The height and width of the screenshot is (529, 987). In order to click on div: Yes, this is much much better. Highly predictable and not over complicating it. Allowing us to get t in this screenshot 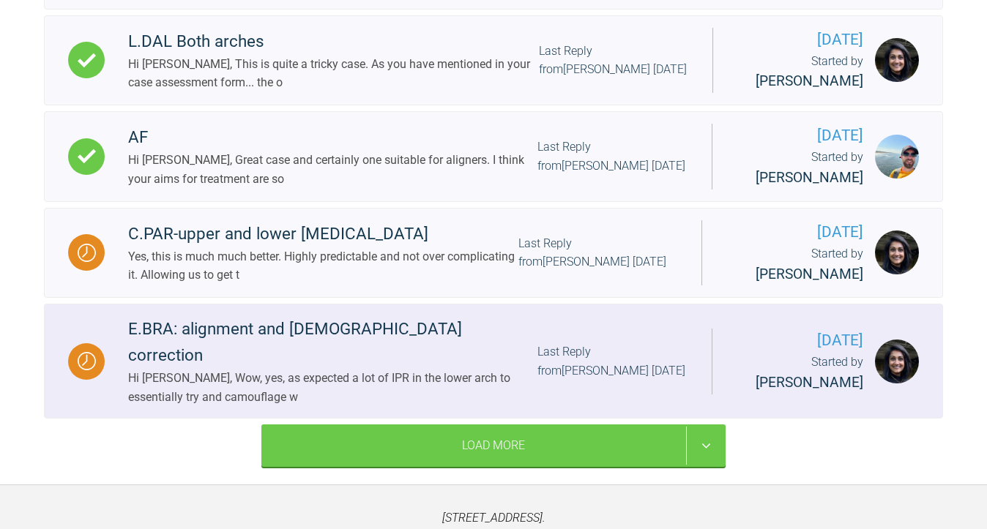, I will do `click(323, 266)`.